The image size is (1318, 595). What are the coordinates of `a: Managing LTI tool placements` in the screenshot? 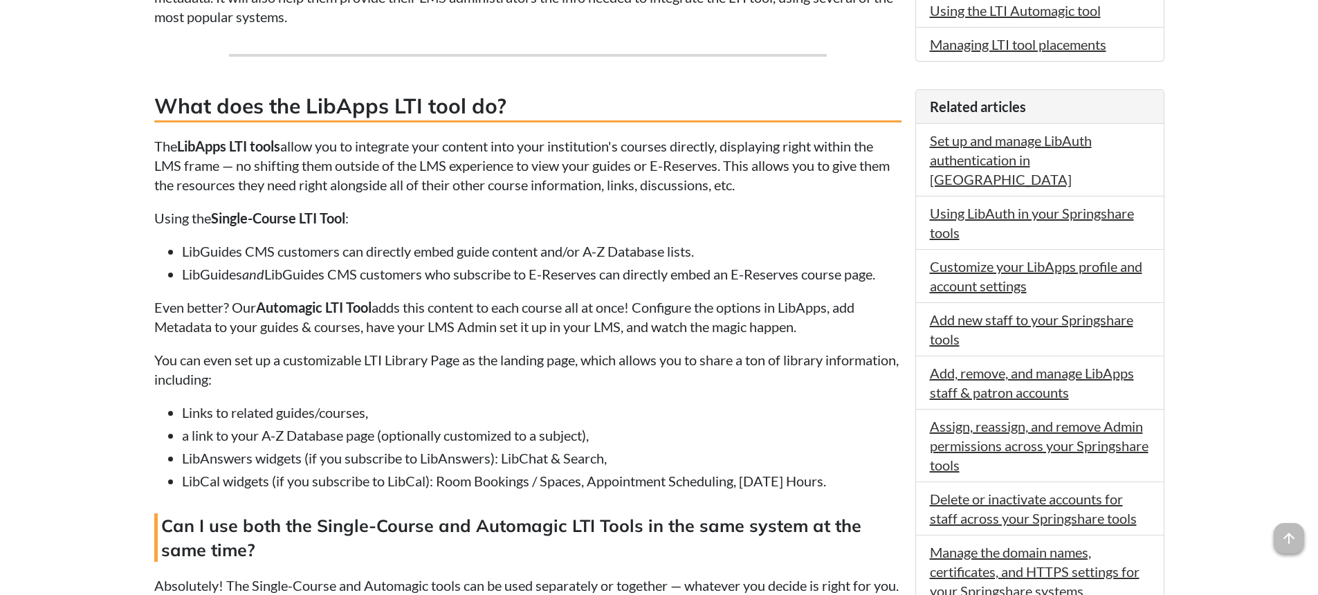 It's located at (1018, 44).